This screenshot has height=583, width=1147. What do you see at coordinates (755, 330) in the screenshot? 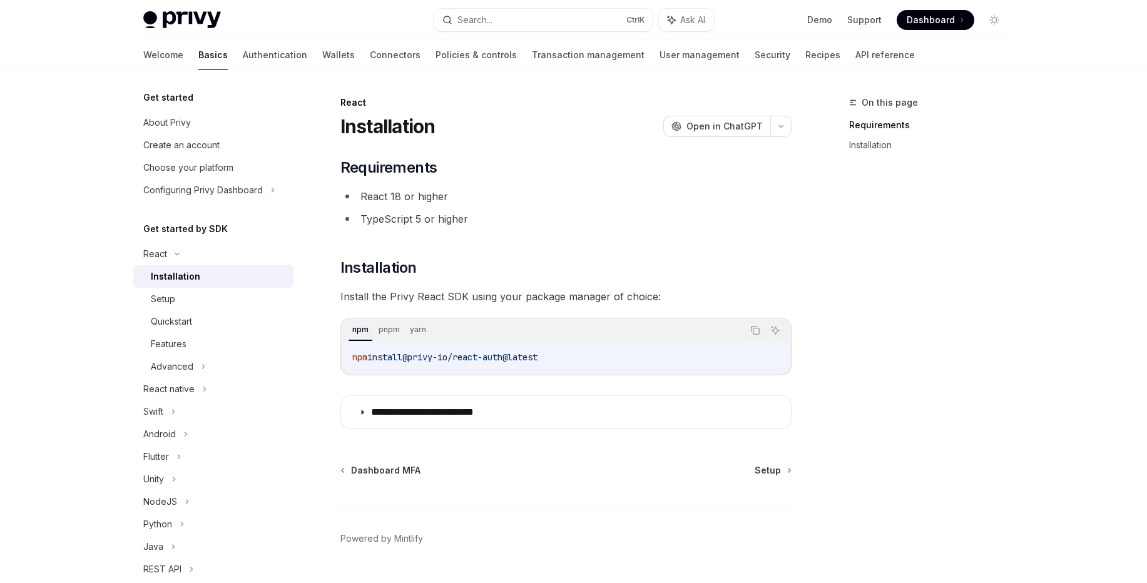
I see `button: Copy the contents from the code block` at bounding box center [755, 330].